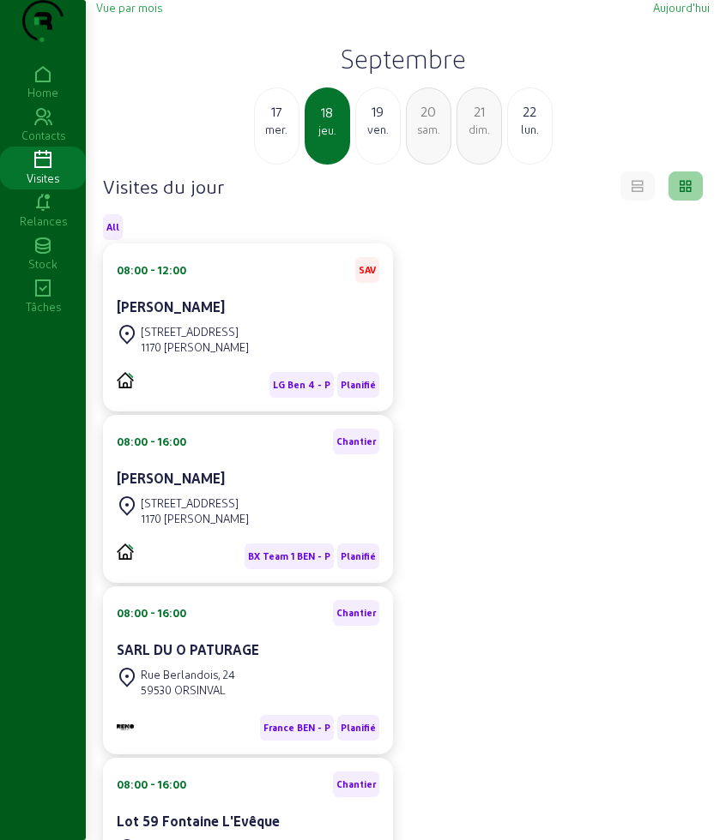 Image resolution: width=720 pixels, height=840 pixels. I want to click on img: B2B - PVELEC, so click(125, 727).